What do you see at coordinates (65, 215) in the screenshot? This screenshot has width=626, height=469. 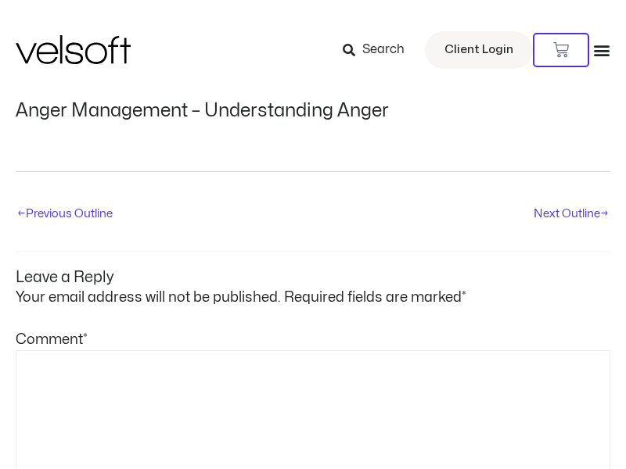 I see `a: ←Previous Outline` at bounding box center [65, 215].